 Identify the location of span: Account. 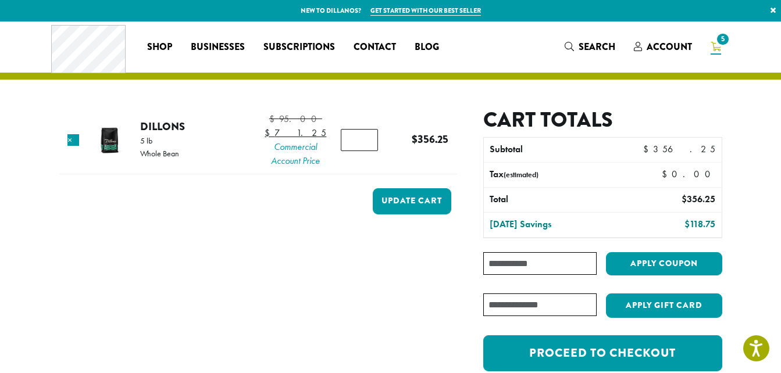
(669, 47).